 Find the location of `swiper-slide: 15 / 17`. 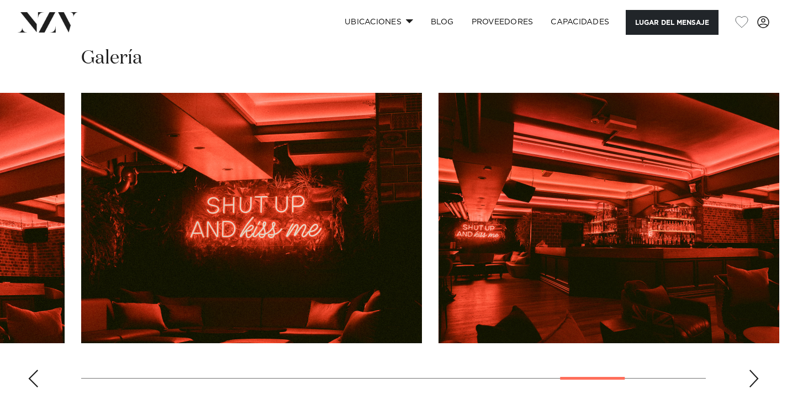

swiper-slide: 15 / 17 is located at coordinates (609, 218).